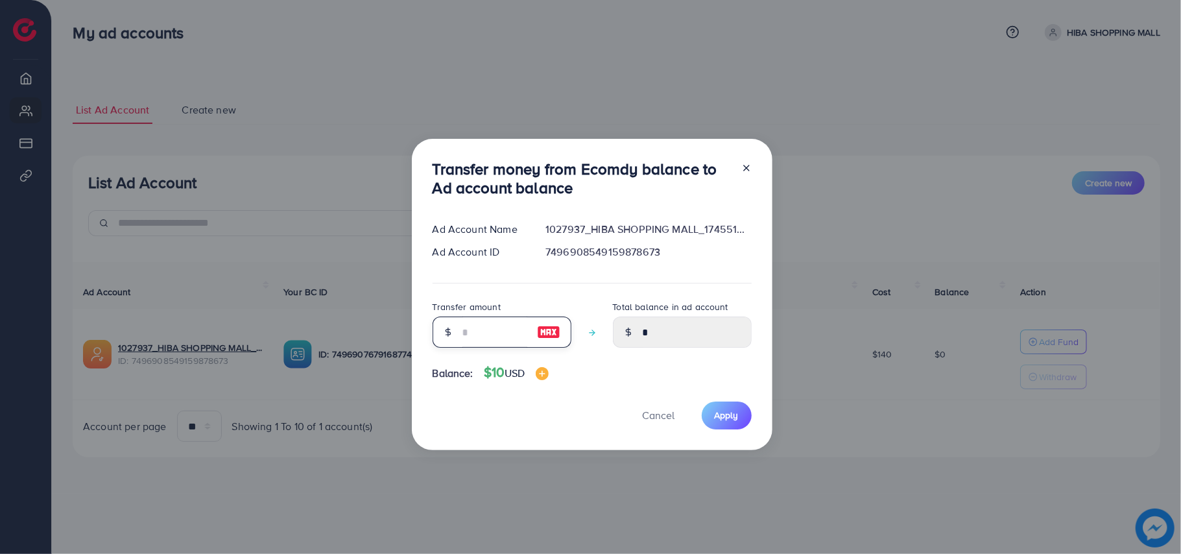 The height and width of the screenshot is (554, 1181). I want to click on h4: $10, so click(516, 372).